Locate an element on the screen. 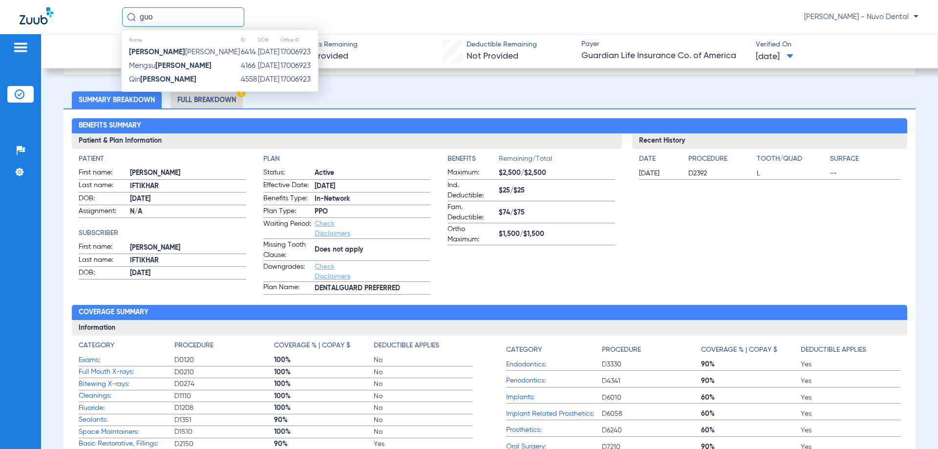 The width and height of the screenshot is (938, 449). span: Verified On is located at coordinates (838, 44).